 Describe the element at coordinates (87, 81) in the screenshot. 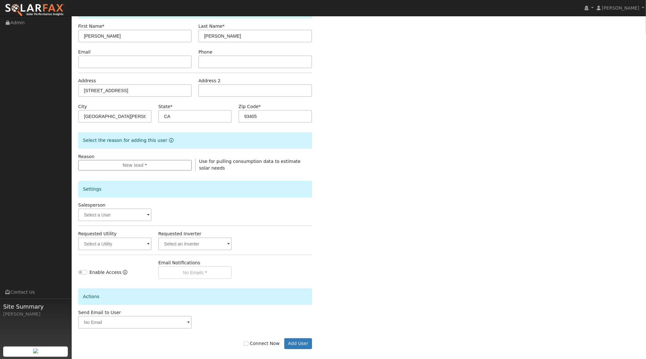

I see `label: Address` at that location.